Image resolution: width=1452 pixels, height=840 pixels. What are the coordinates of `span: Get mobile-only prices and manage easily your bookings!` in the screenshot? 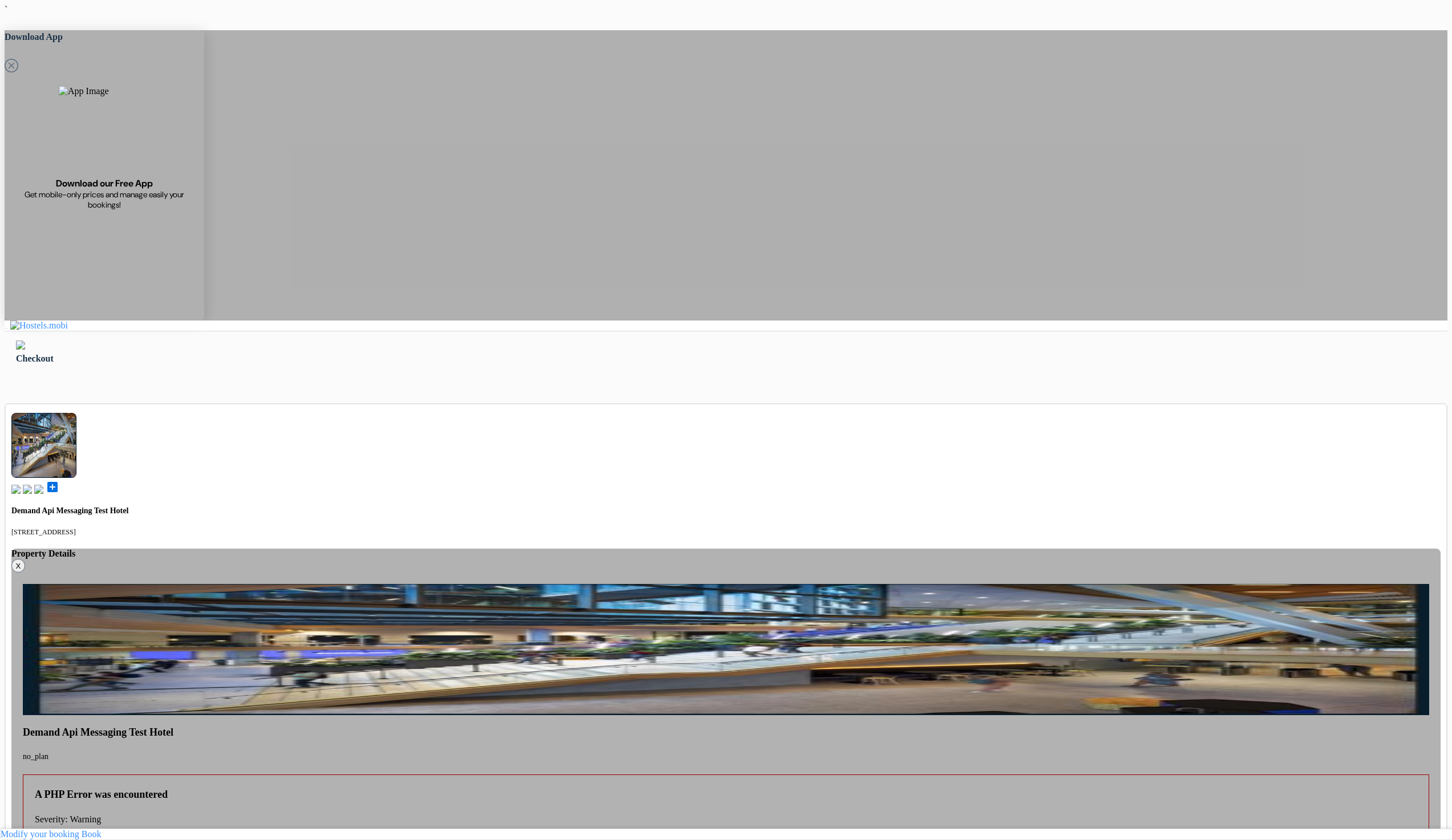 It's located at (105, 200).